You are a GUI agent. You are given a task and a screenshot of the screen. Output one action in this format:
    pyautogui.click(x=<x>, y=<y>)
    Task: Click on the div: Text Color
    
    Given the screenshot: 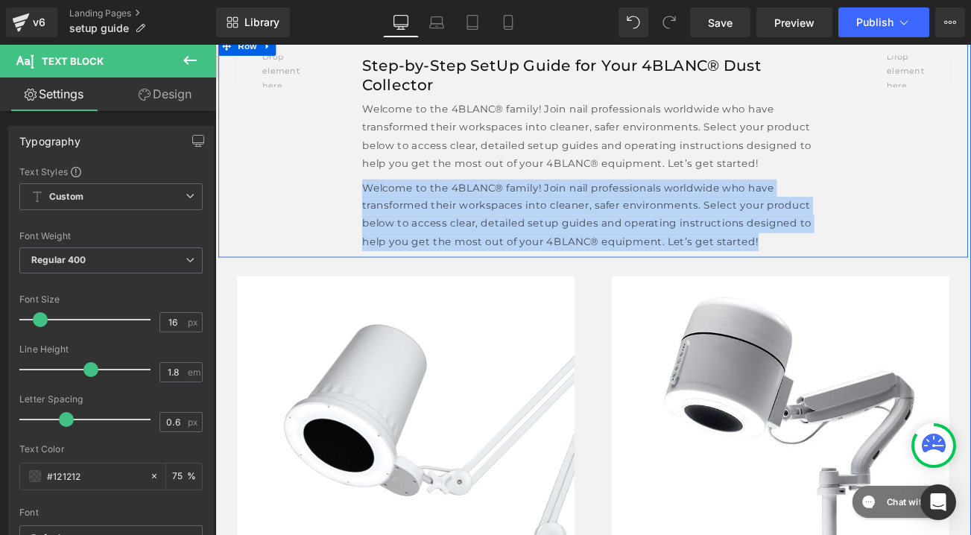 What is the action you would take?
    pyautogui.click(x=111, y=449)
    